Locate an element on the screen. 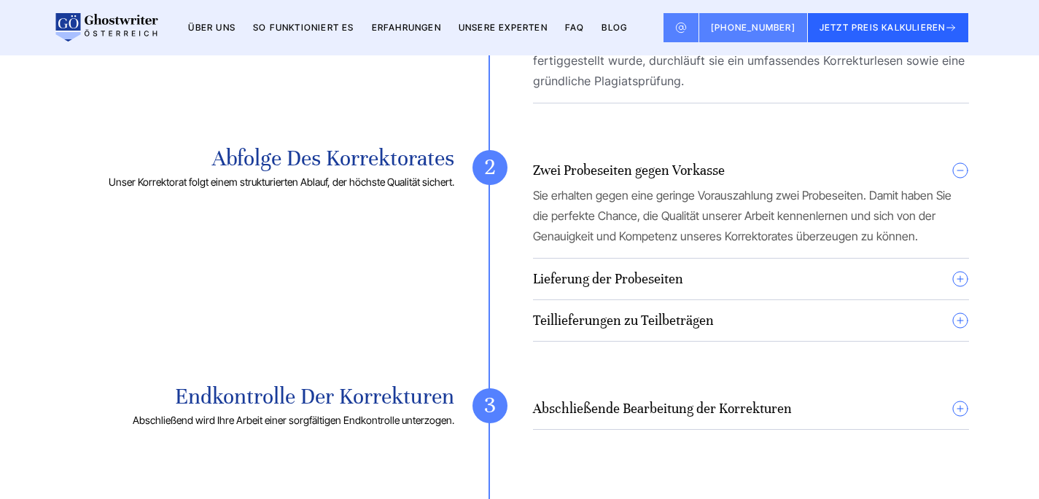 The image size is (1039, 499). a: Unsere Experten is located at coordinates (503, 27).